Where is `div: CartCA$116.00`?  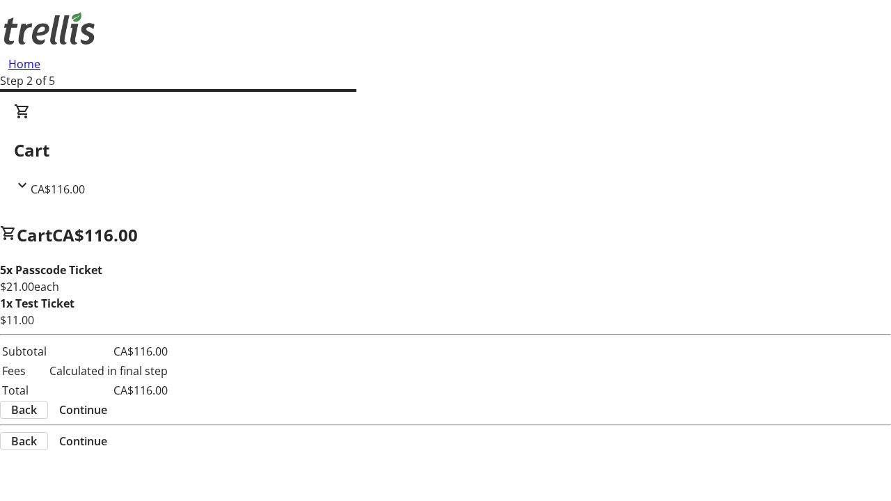
div: CartCA$116.00 is located at coordinates (445, 150).